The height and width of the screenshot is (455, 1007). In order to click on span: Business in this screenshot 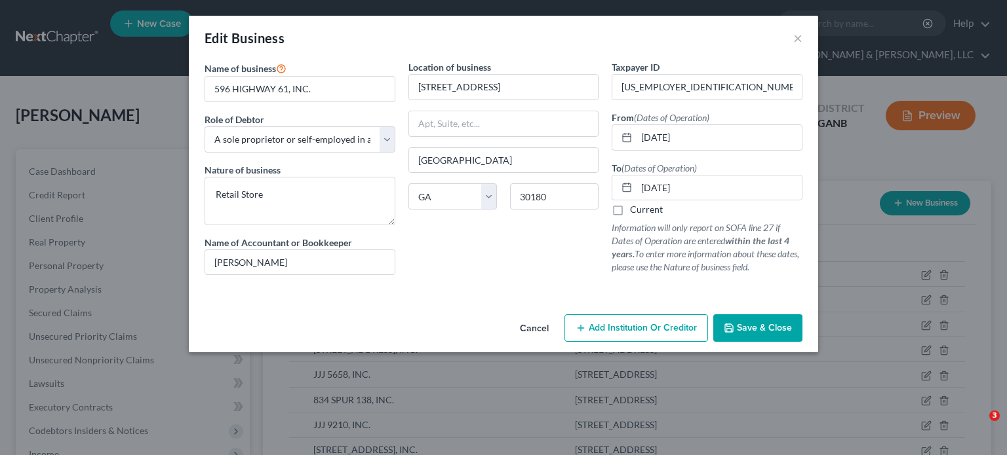, I will do `click(258, 38)`.